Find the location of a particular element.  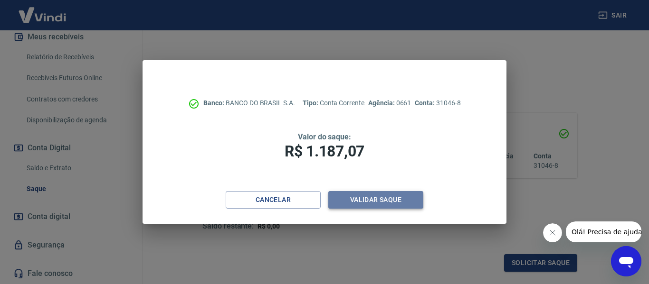

p: 31046-8 is located at coordinates (437, 103).